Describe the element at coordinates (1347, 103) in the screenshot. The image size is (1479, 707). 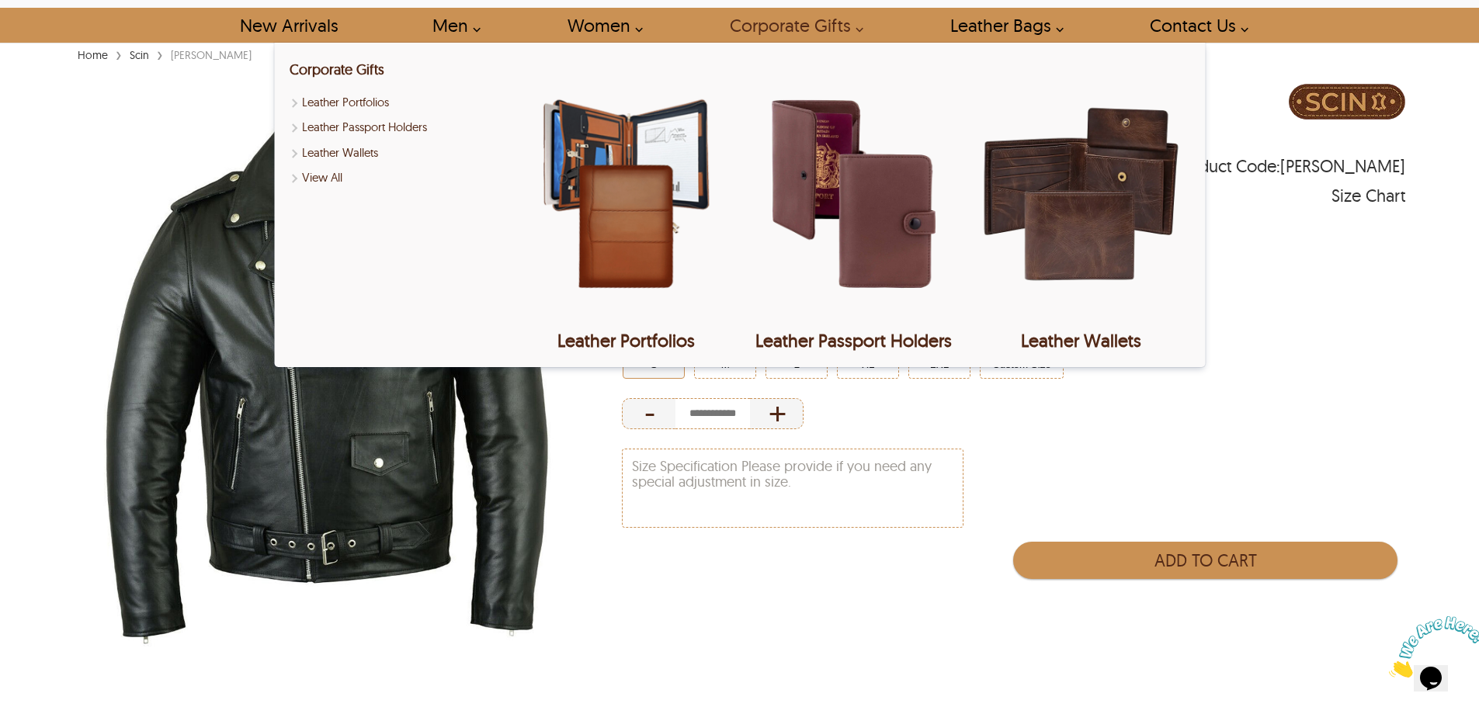
I see `div: Brand Logo PDP Image` at that location.